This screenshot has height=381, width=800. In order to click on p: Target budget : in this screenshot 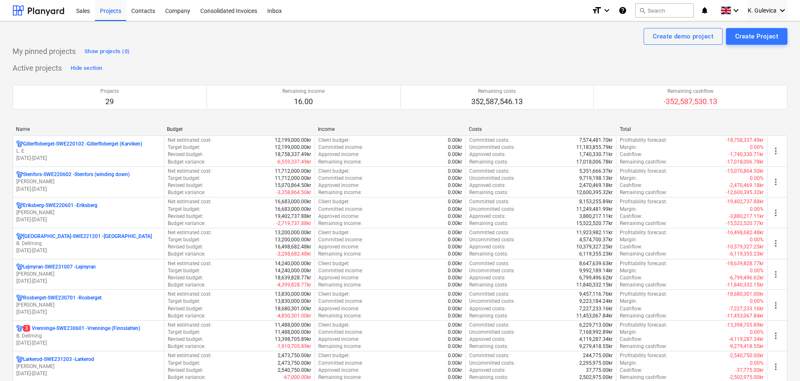, I will do `click(184, 178)`.